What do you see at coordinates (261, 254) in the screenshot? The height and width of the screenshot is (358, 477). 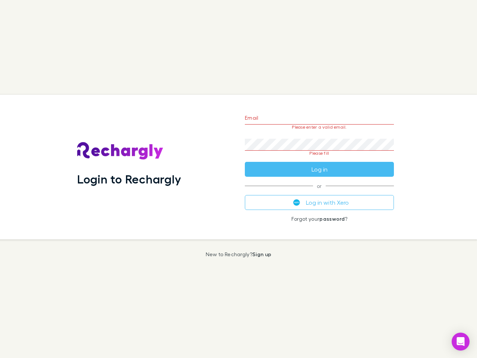 I see `a: Sign up` at bounding box center [261, 254].